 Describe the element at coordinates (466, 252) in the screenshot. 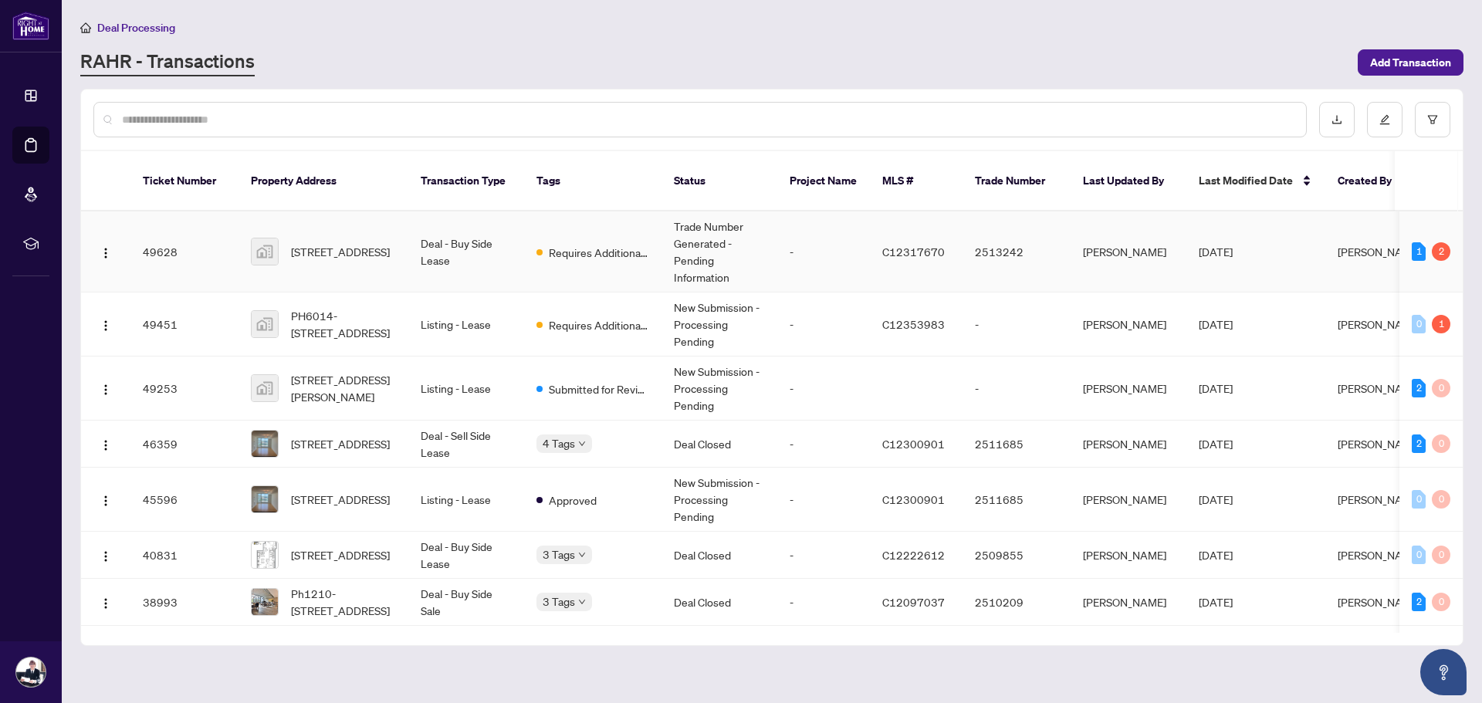

I see `td: Deal - Buy Side Lease` at that location.